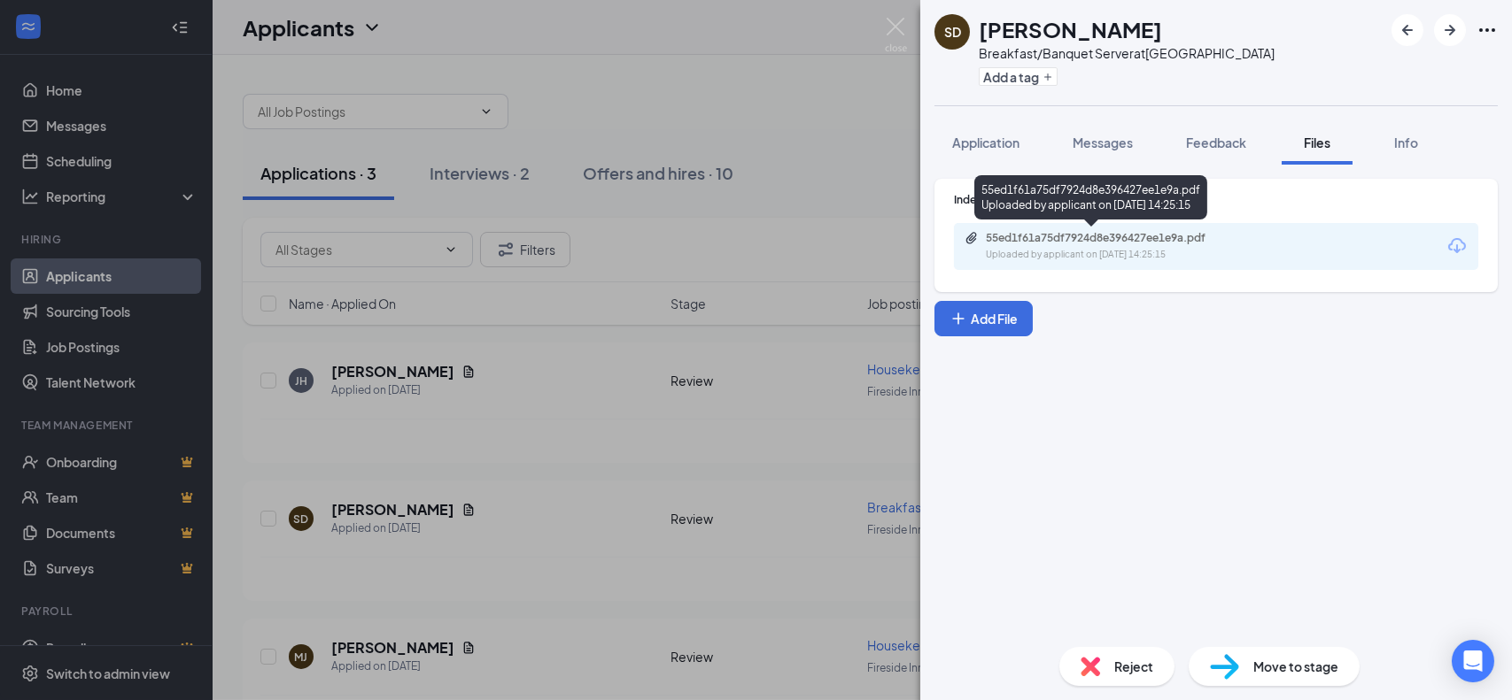  Describe the element at coordinates (1407, 30) in the screenshot. I see `button: ArrowLeftNew` at that location.